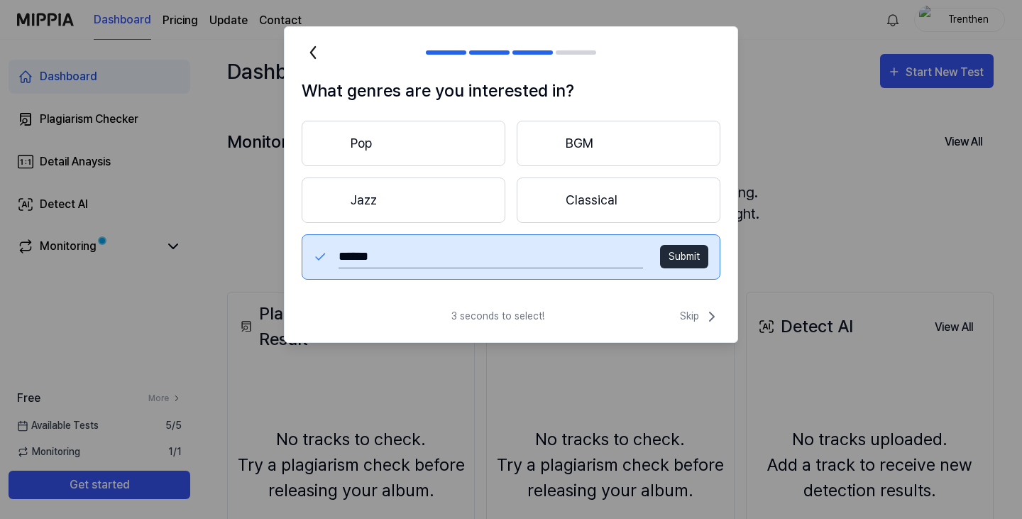 This screenshot has width=1022, height=519. I want to click on h1: What genres are you interested in?, so click(511, 91).